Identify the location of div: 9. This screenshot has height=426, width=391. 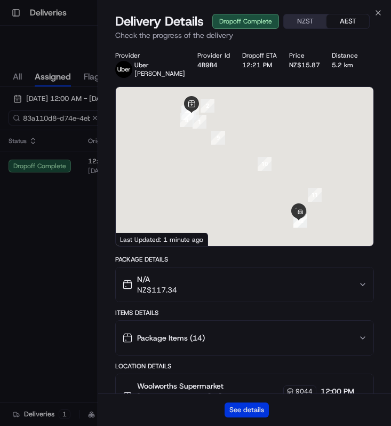
(218, 138).